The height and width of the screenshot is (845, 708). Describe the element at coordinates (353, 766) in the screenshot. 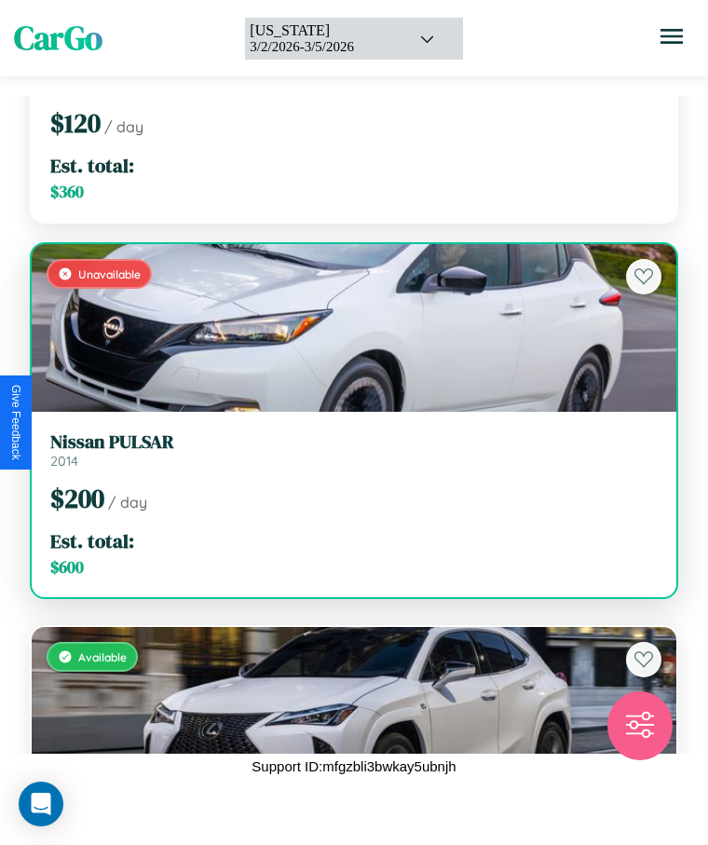

I see `p: Support ID: mfgzbli3bwkay5ubnjh` at that location.